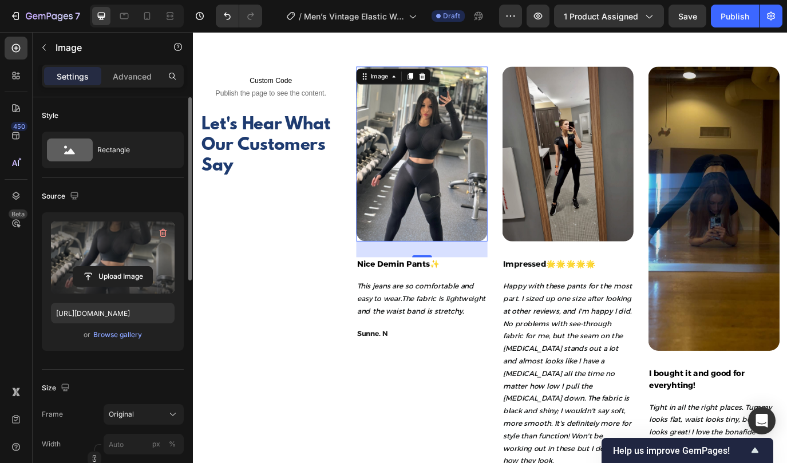 Image resolution: width=787 pixels, height=463 pixels. I want to click on h2: Let's Hear What Our Customers Say, so click(90, 132).